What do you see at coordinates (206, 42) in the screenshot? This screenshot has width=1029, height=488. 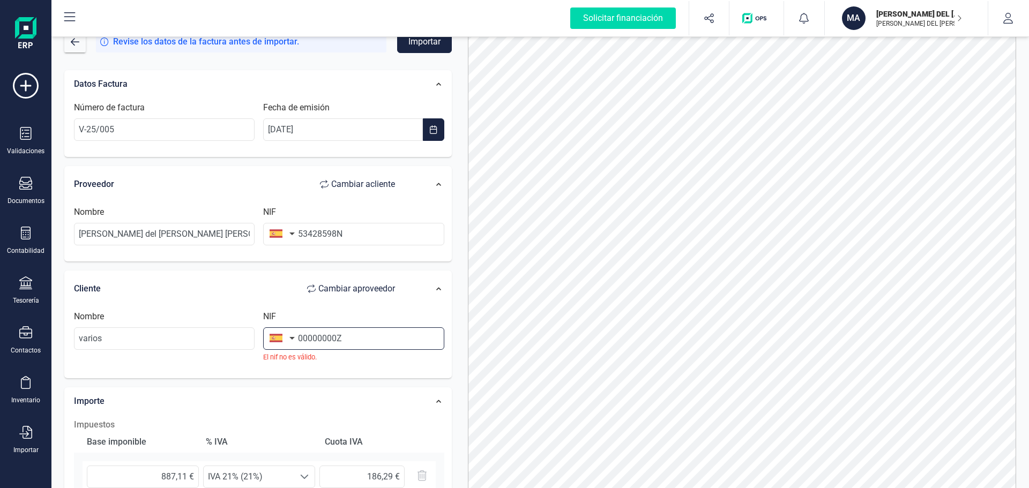 I see `span: Revise los datos de la factura antes de importar.` at bounding box center [206, 42].